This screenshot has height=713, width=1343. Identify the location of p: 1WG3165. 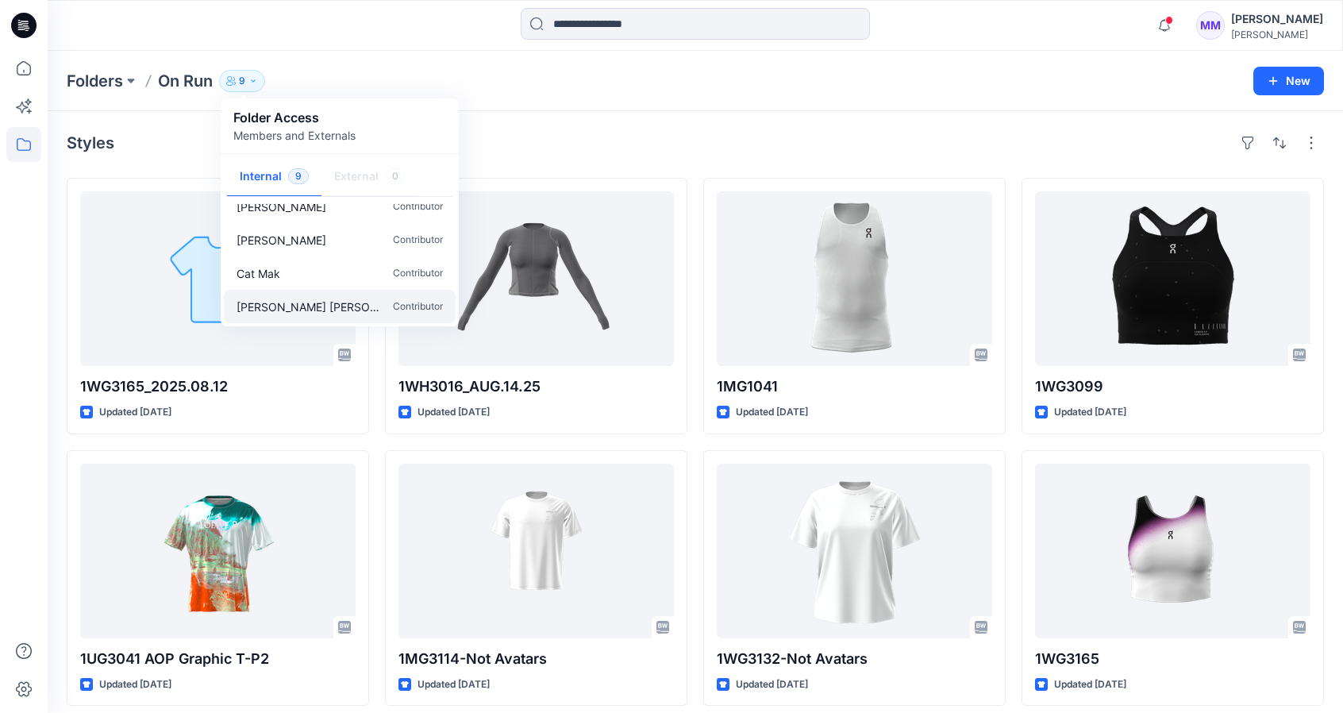
(1172, 659).